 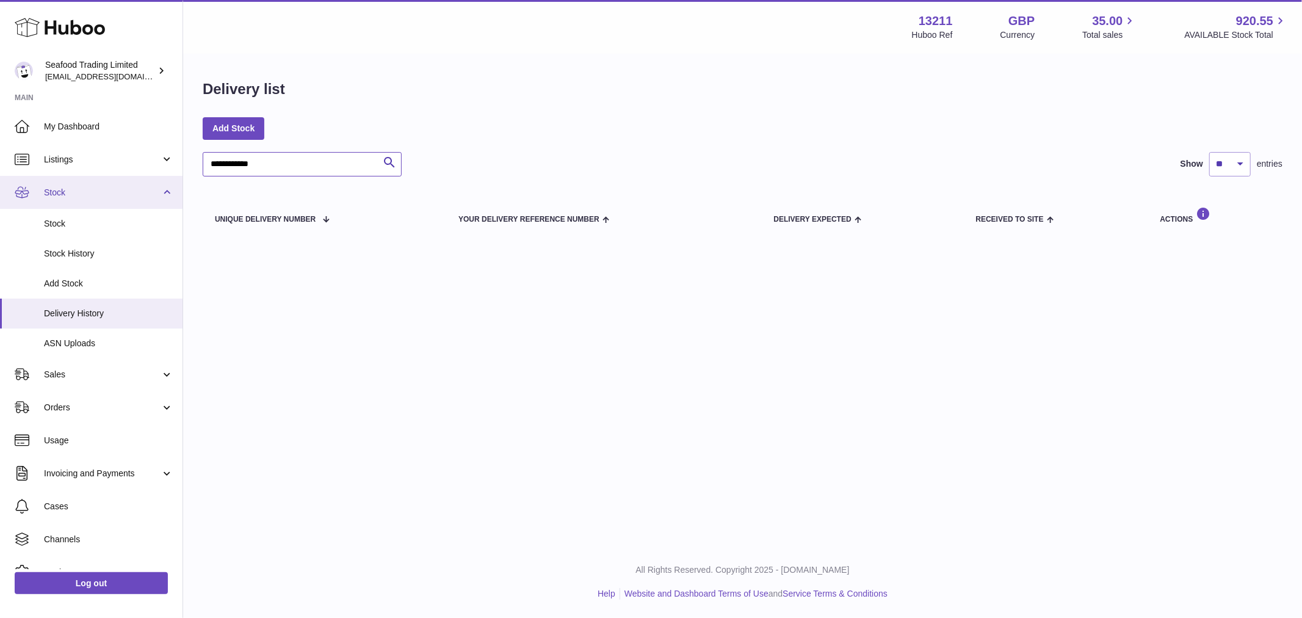 What do you see at coordinates (1270, 164) in the screenshot?
I see `span: entries` at bounding box center [1270, 164].